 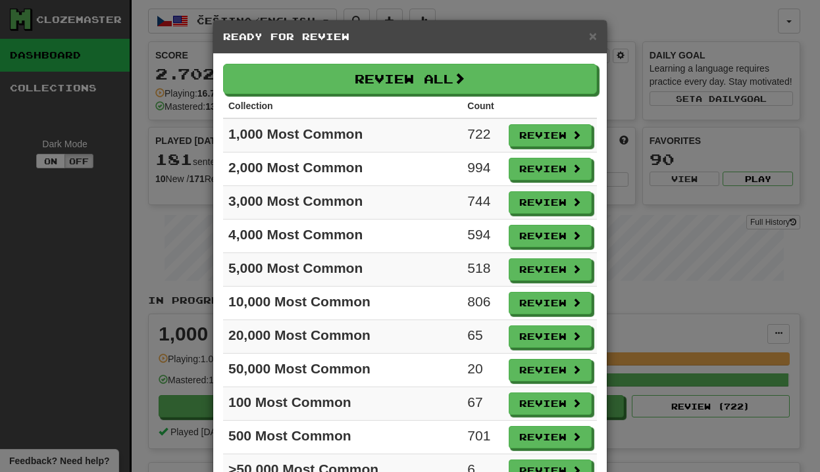 What do you see at coordinates (482, 106) in the screenshot?
I see `th: Count` at bounding box center [482, 106].